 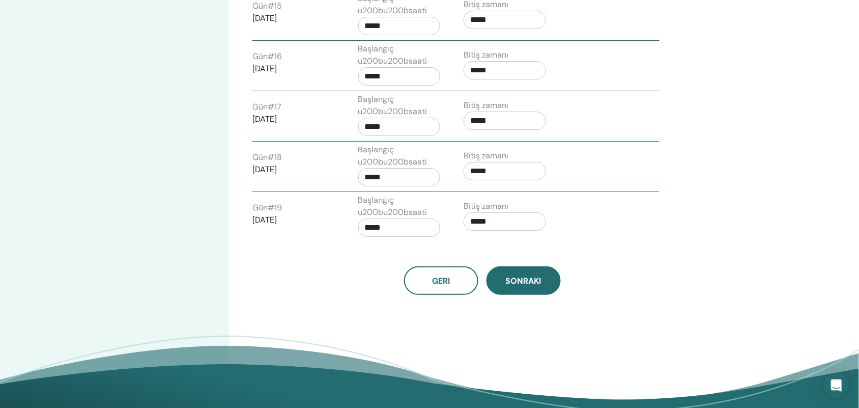 What do you see at coordinates (524, 280) in the screenshot?
I see `button: Sonraki` at bounding box center [524, 280].